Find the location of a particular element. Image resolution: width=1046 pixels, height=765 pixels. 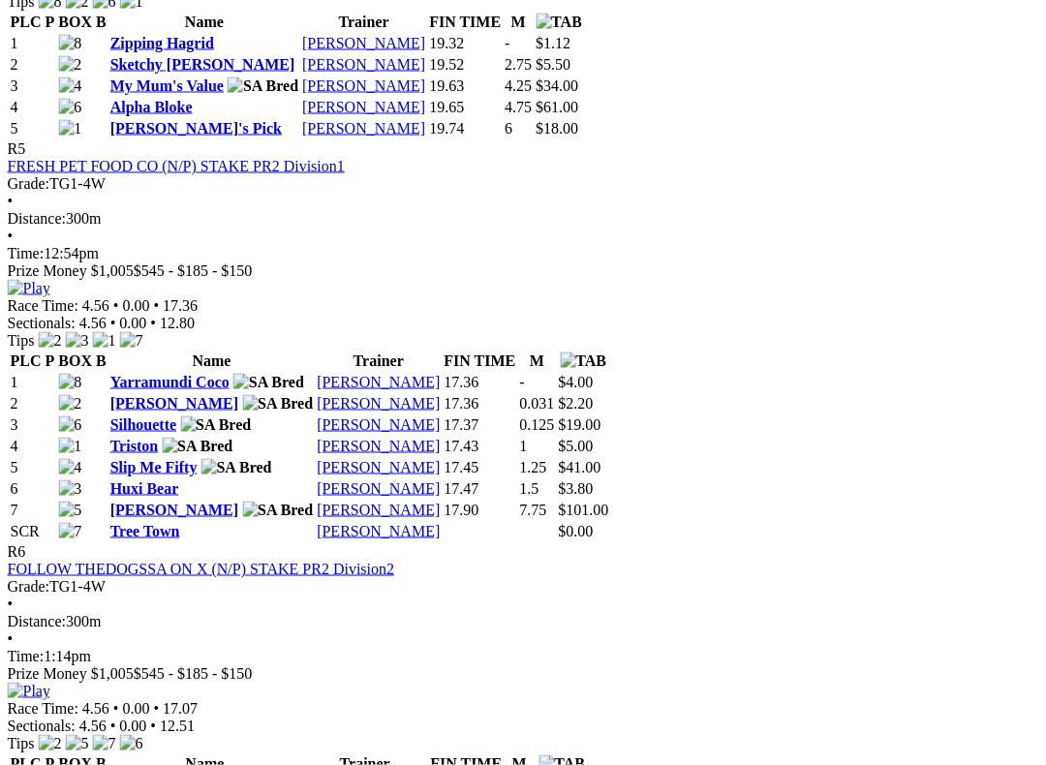

img: 6 is located at coordinates (132, 744).